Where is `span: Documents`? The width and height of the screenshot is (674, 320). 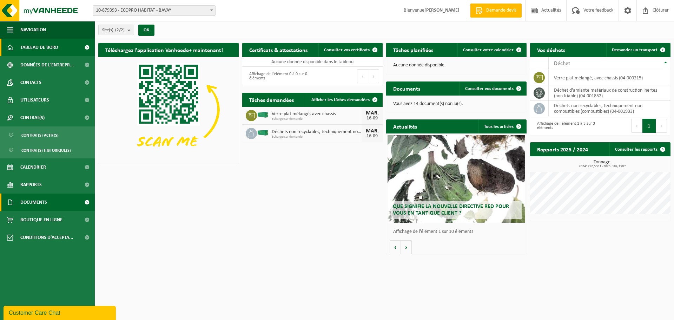
span: Documents is located at coordinates (34, 202).